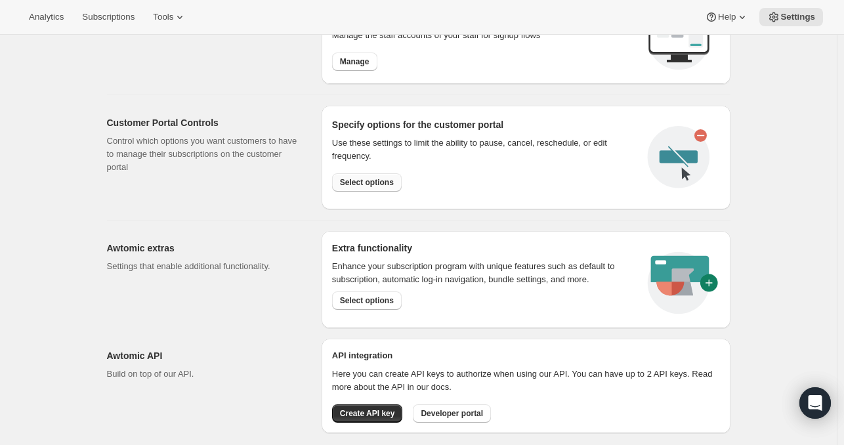 The image size is (844, 445). I want to click on span: Analytics, so click(46, 17).